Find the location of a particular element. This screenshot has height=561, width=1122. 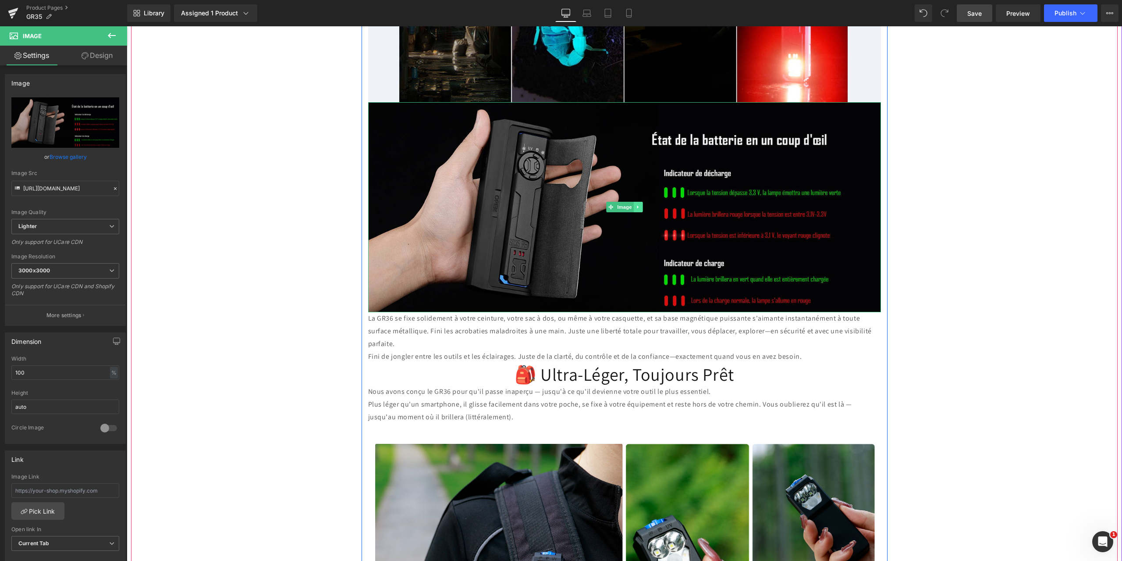

a: Tablet is located at coordinates (608, 13).